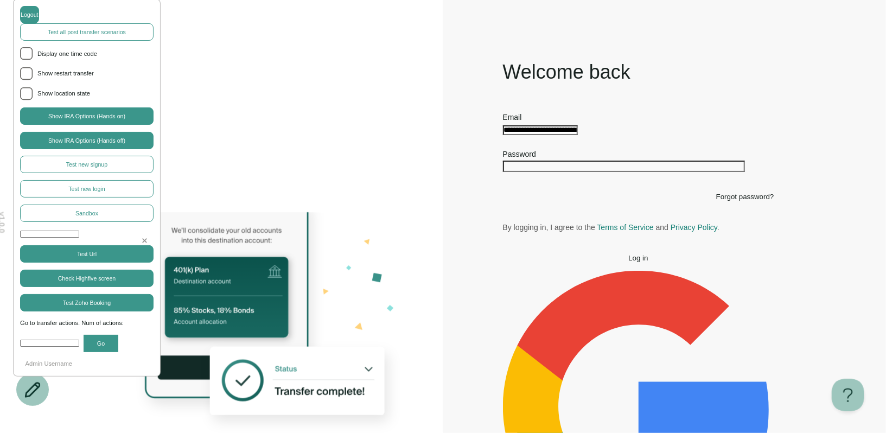 The image size is (886, 433). I want to click on label: Email, so click(512, 117).